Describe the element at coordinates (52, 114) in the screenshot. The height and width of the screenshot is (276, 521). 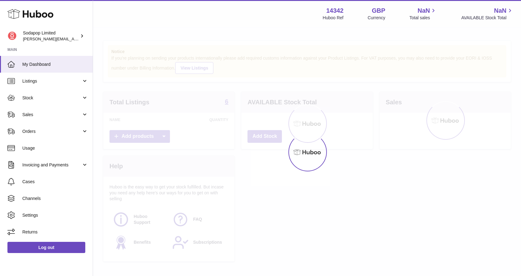
I see `span: Sales` at that location.